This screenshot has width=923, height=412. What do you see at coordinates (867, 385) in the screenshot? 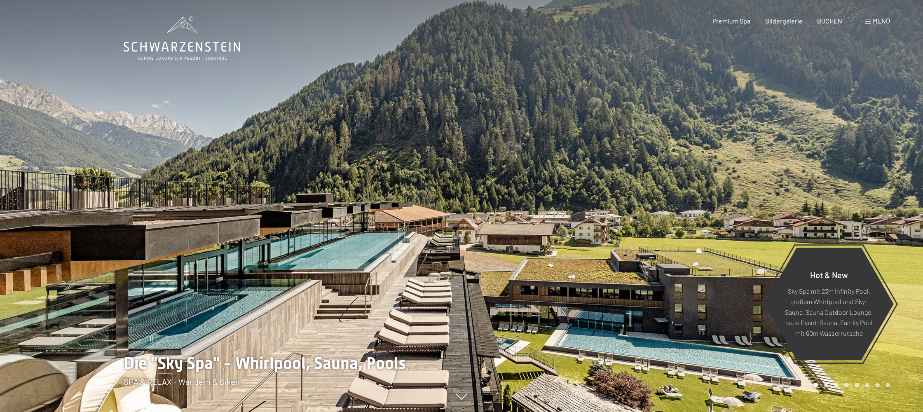
I see `div: Carousel Page 6` at bounding box center [867, 385].